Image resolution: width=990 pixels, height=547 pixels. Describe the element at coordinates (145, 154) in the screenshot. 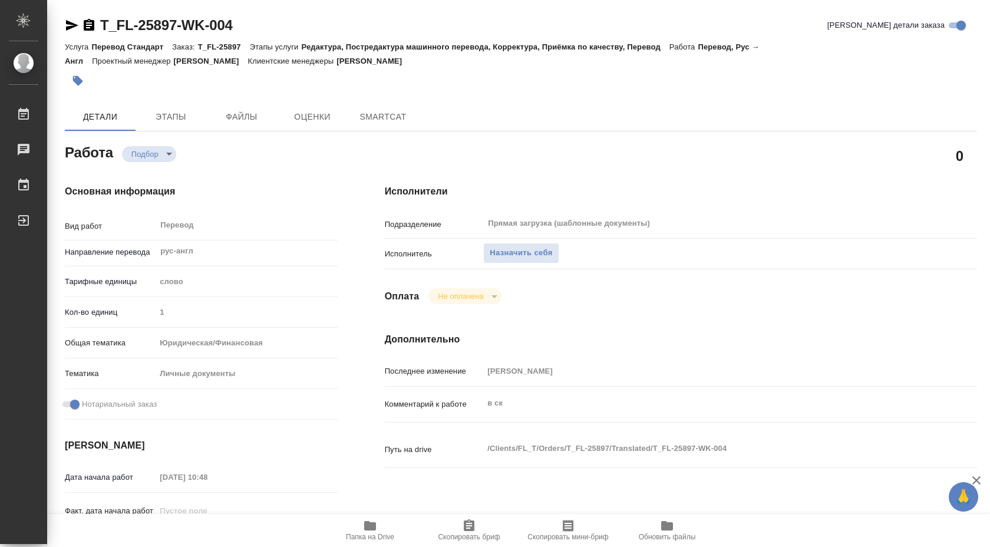

I see `button: Подбор` at that location.